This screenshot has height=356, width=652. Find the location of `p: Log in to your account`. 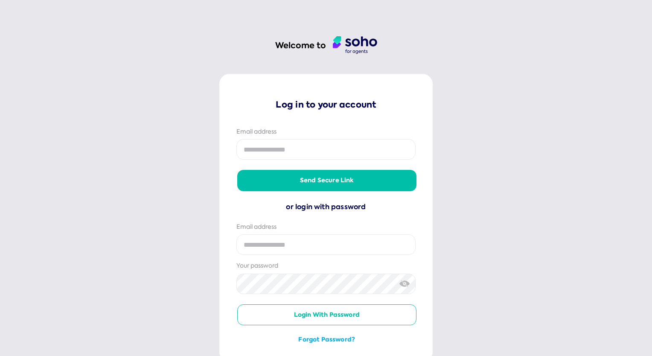

p: Log in to your account is located at coordinates (326, 105).